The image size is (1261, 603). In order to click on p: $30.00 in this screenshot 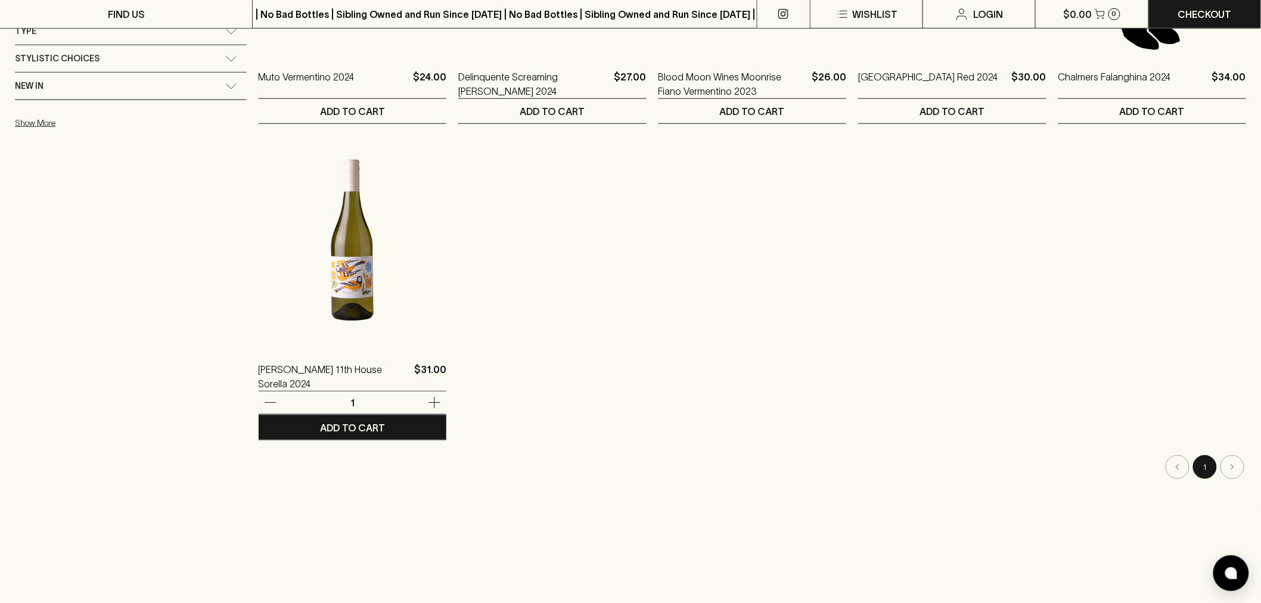, I will do `click(1029, 84)`.